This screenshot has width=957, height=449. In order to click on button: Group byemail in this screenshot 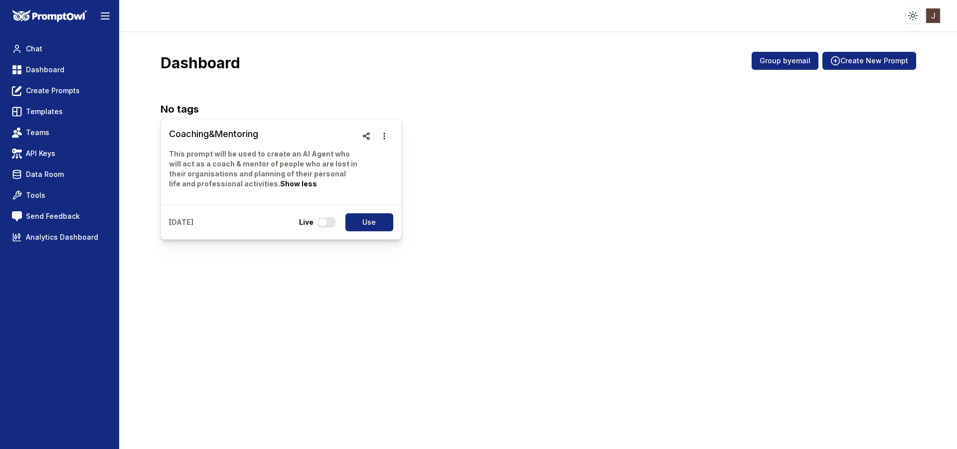, I will do `click(785, 61)`.